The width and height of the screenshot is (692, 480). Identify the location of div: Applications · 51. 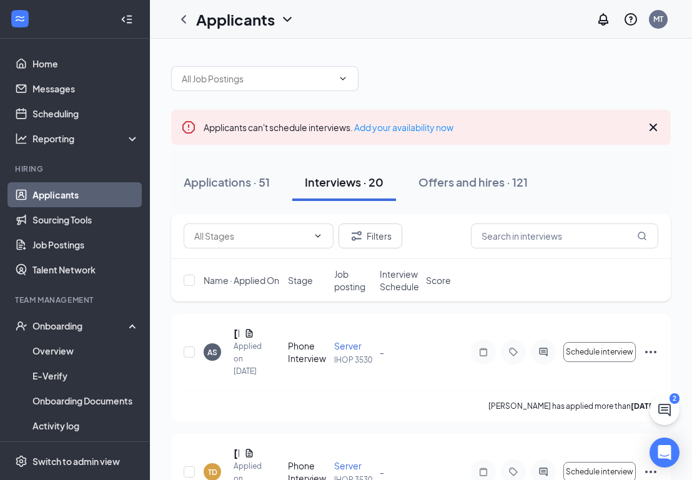
(227, 182).